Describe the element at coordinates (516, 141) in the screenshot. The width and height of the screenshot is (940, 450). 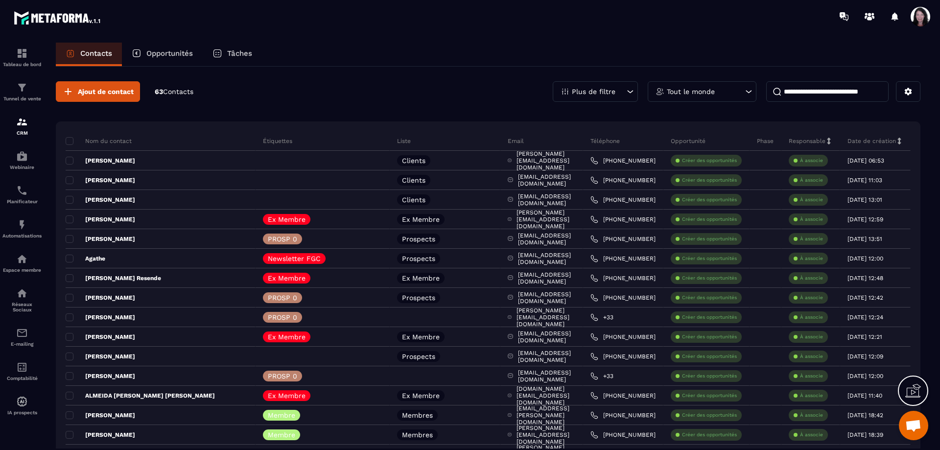
I see `p: Email` at that location.